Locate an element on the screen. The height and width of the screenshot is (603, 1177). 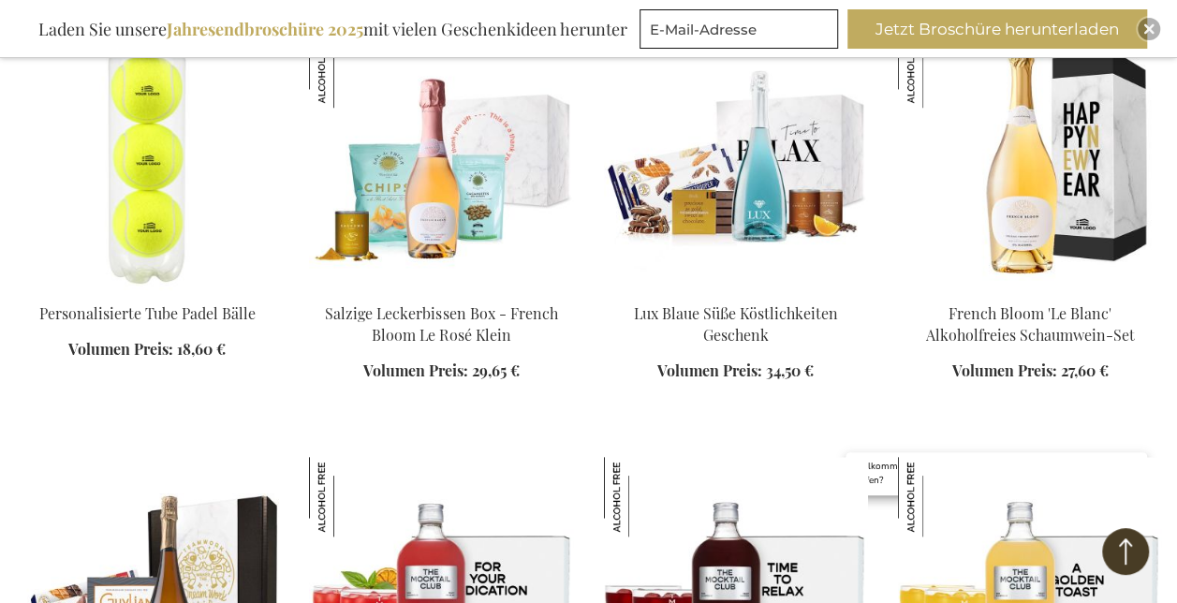
a: Lux Blue Sweet Delights Gift is located at coordinates (736, 288).